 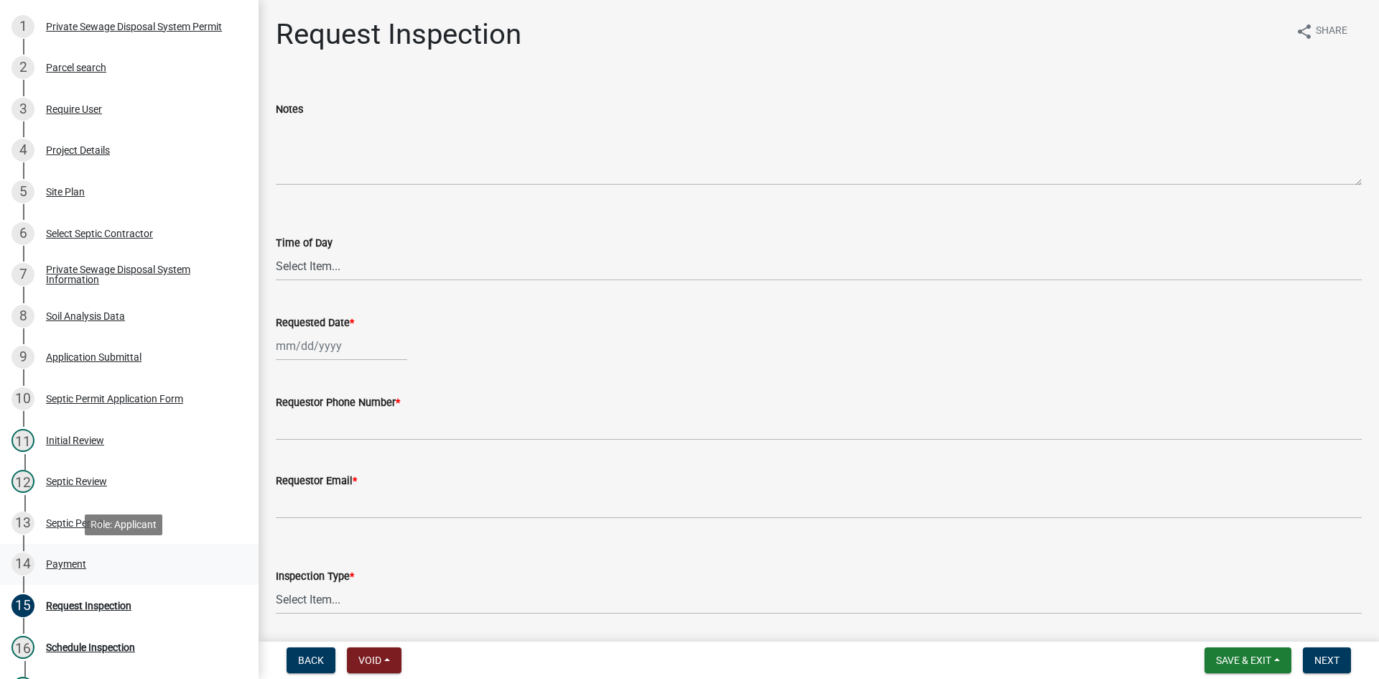 What do you see at coordinates (314, 323) in the screenshot?
I see `label: Requested Date` at bounding box center [314, 323].